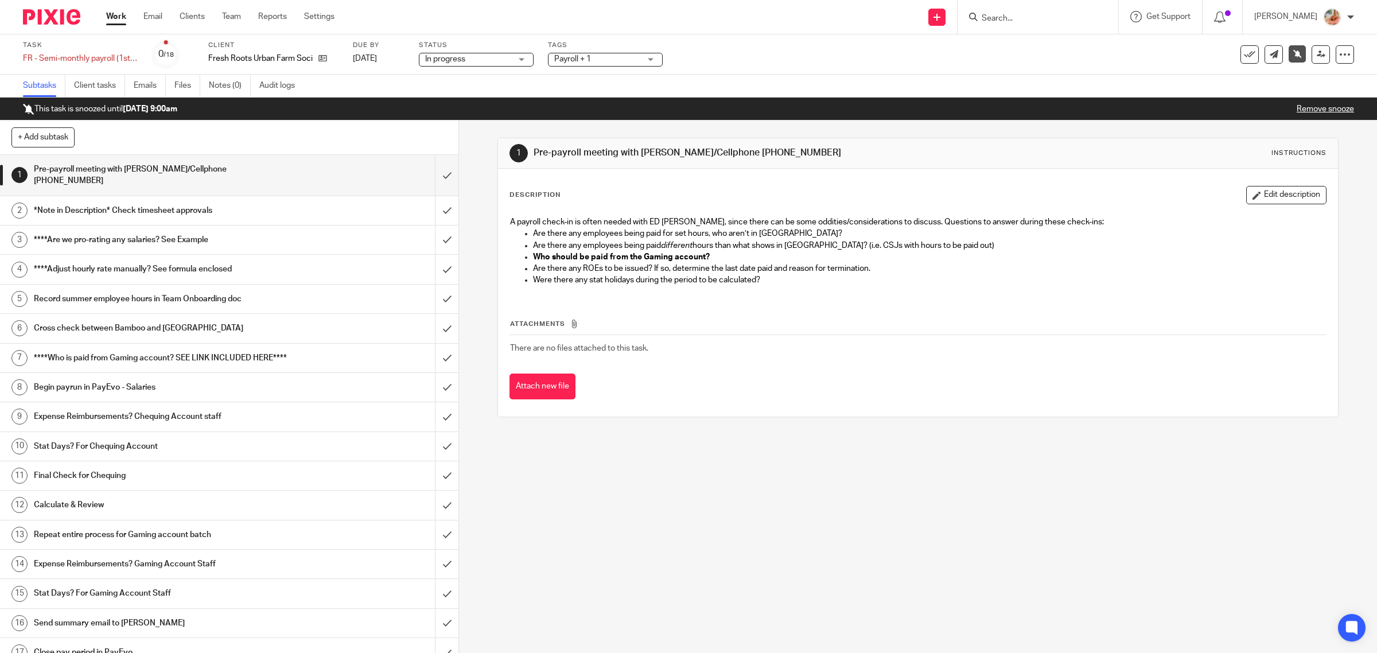  What do you see at coordinates (20, 299) in the screenshot?
I see `div: 5` at bounding box center [20, 299].